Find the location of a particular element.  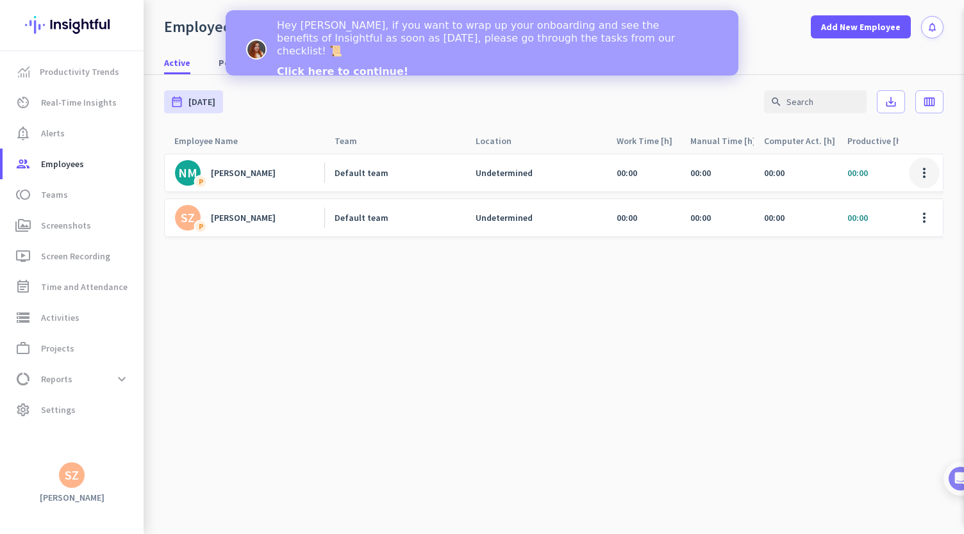

a: menu-itemProductivity Trends is located at coordinates (73, 72).